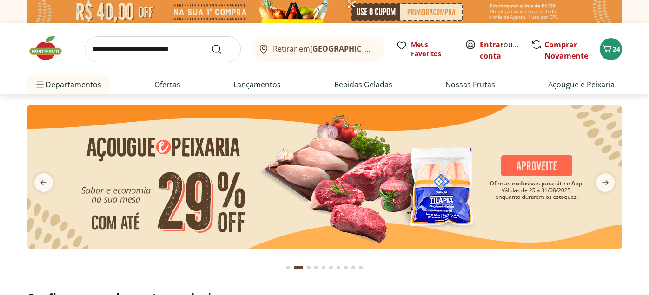 The width and height of the screenshot is (649, 295). Describe the element at coordinates (353, 268) in the screenshot. I see `button: Go to page 9 from fs-carousel` at that location.